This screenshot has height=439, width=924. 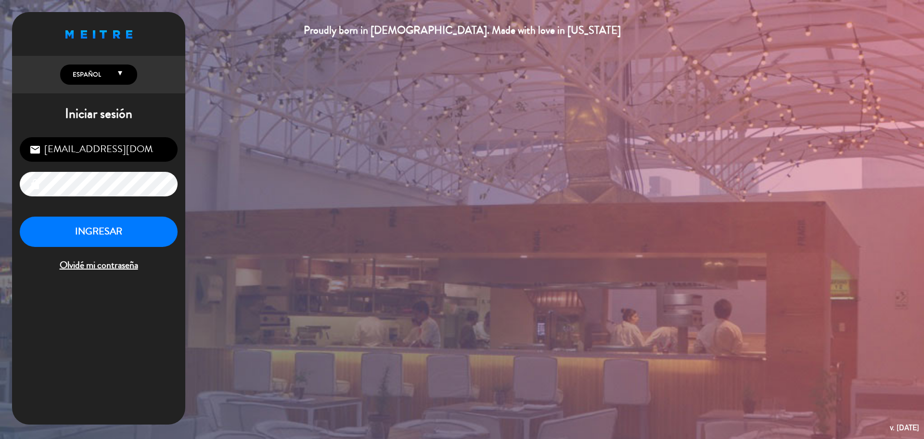 What do you see at coordinates (99, 232) in the screenshot?
I see `button: INGRESAR` at bounding box center [99, 232].